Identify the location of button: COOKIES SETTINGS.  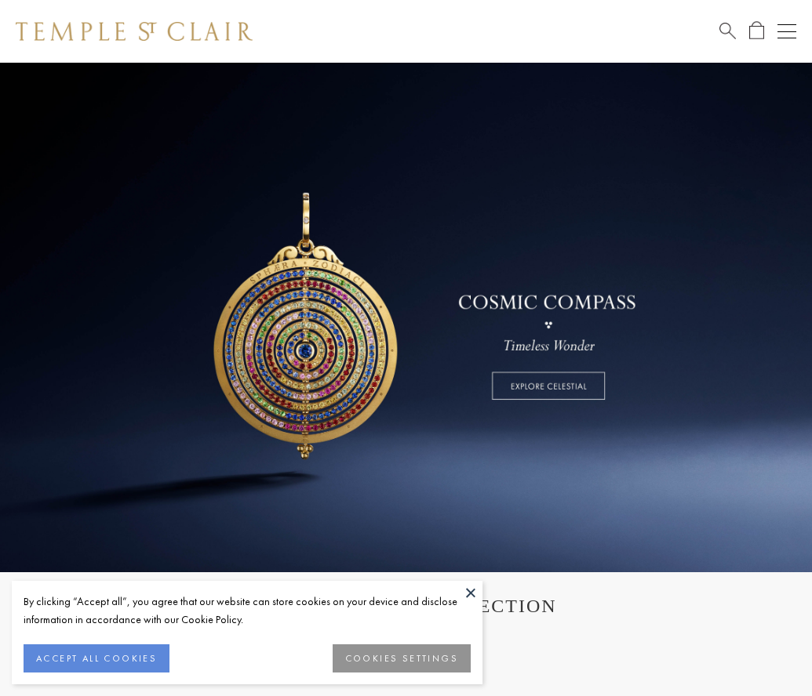
(401, 659).